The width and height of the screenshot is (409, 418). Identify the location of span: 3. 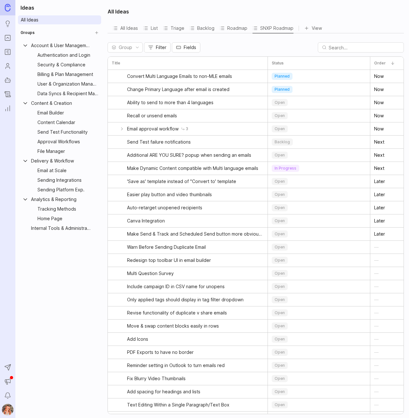
(187, 129).